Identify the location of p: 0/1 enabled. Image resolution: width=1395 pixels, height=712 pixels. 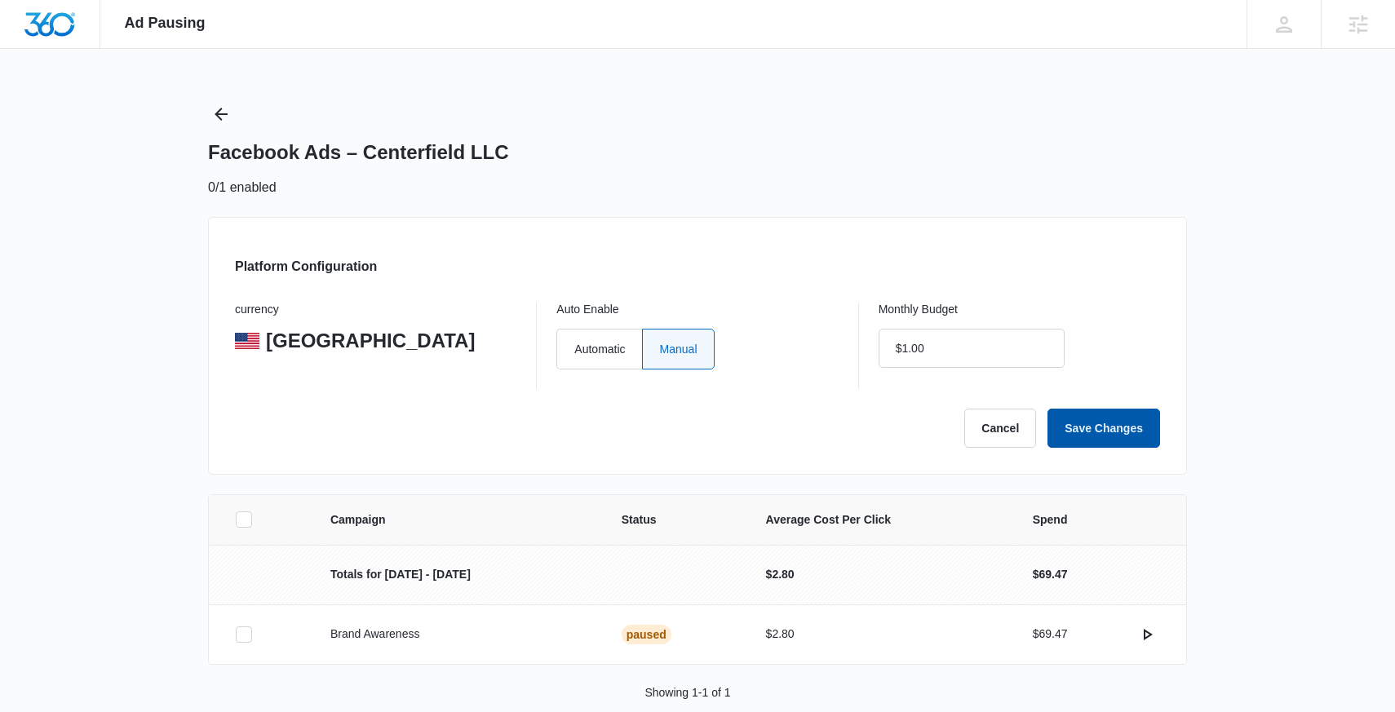
(242, 188).